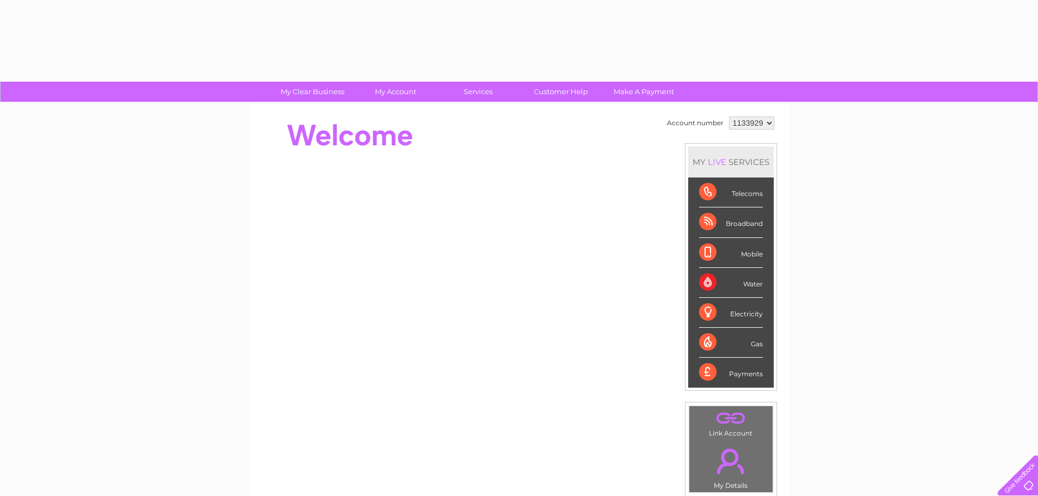  I want to click on a: My Account, so click(395, 92).